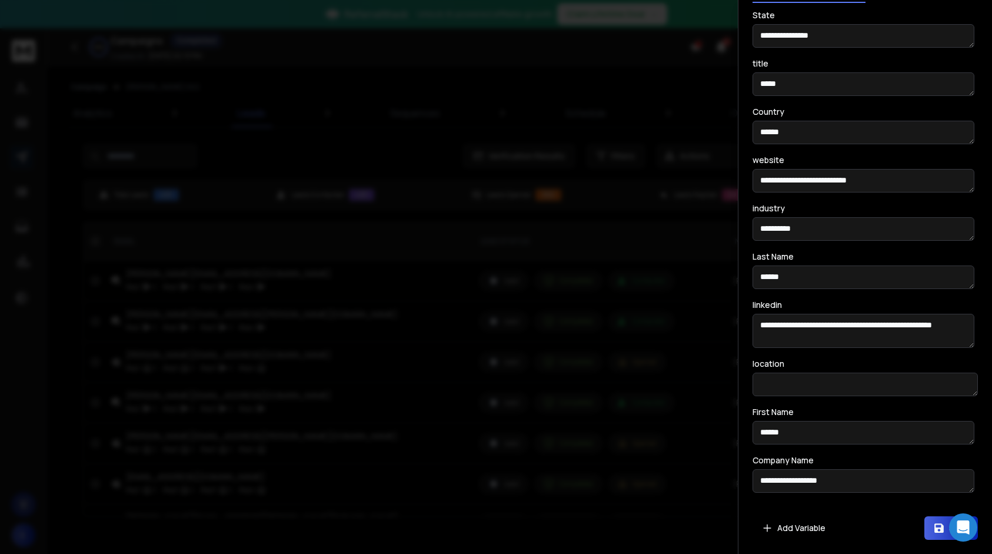 The height and width of the screenshot is (554, 992). I want to click on label: website, so click(769, 160).